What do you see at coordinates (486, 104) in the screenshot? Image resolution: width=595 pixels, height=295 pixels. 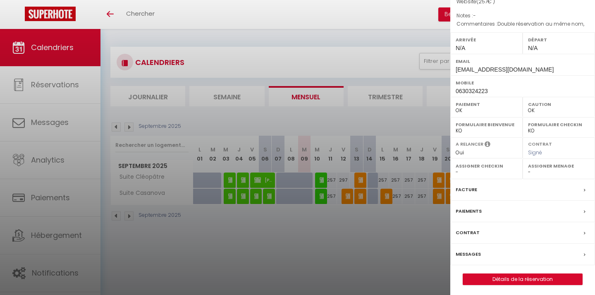 I see `label: Paiement` at bounding box center [486, 104].